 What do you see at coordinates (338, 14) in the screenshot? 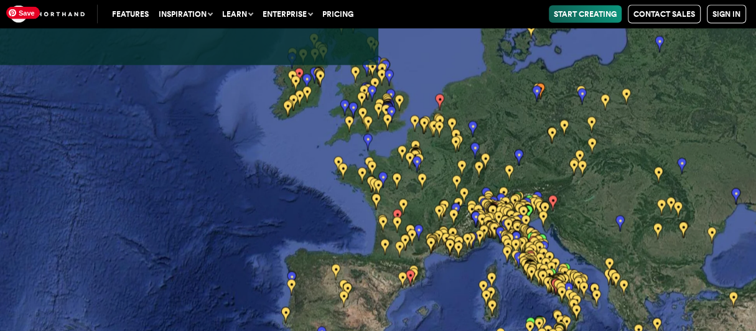
I see `a: Pricing` at bounding box center [338, 14].